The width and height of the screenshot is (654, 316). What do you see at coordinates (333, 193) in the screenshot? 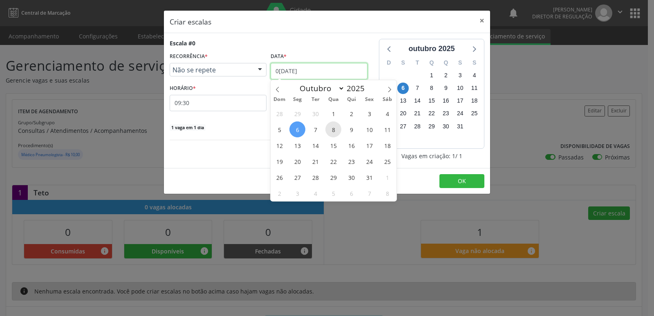
I see `span: Novembro 5, 2025` at bounding box center [333, 193].